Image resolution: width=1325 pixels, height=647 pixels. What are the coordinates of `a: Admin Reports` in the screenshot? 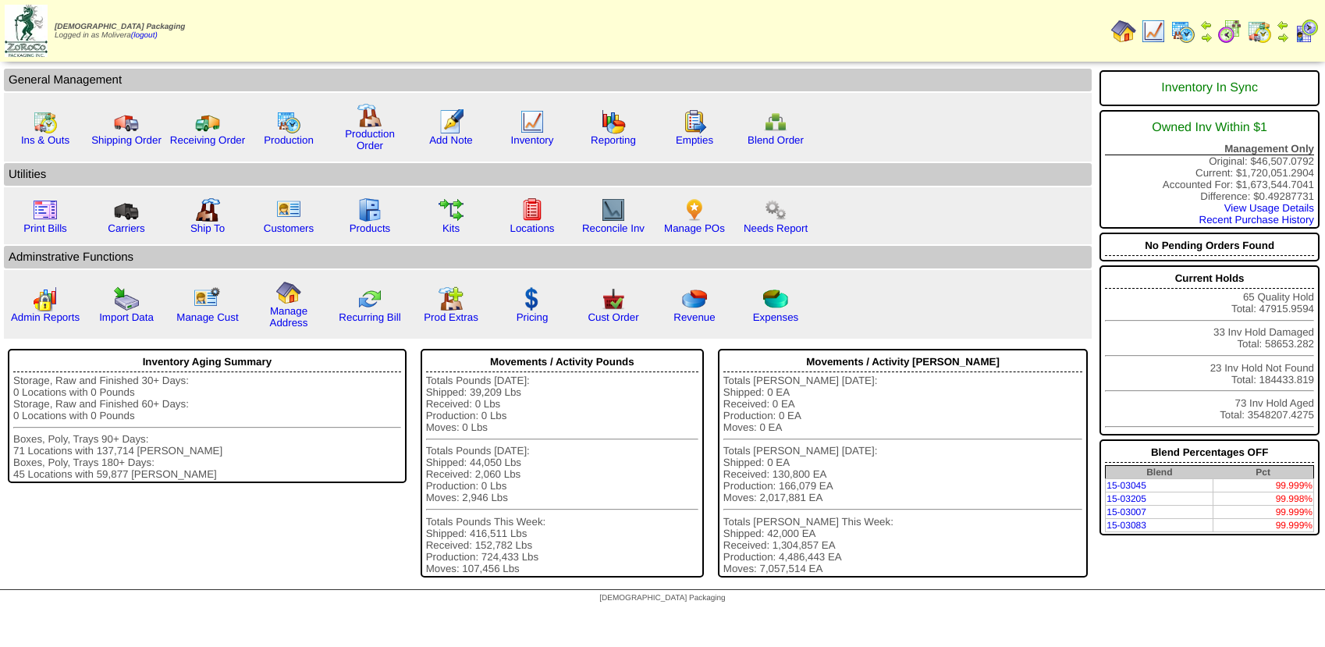 It's located at (45, 317).